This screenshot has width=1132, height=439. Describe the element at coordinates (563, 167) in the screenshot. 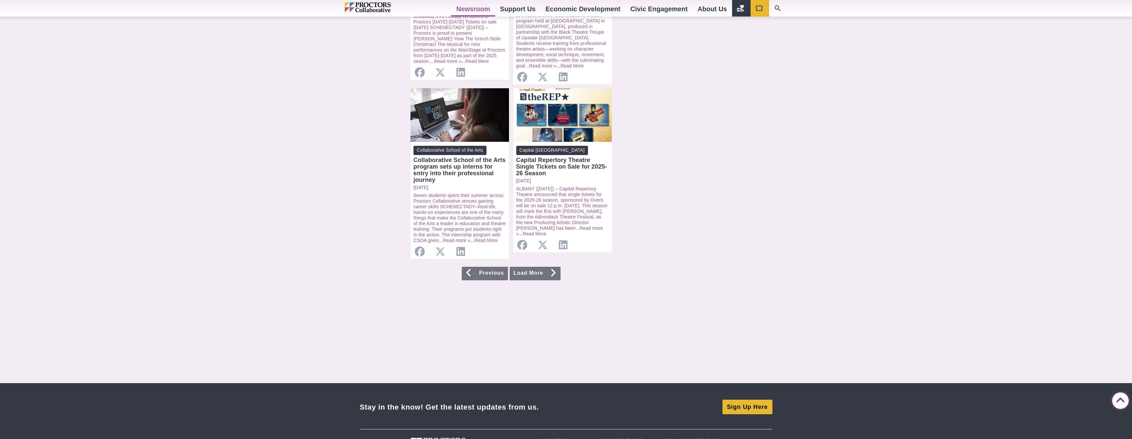

I see `div: Capital Repertory Theatre Single Tickets on Sale for 2025-26 Season` at that location.